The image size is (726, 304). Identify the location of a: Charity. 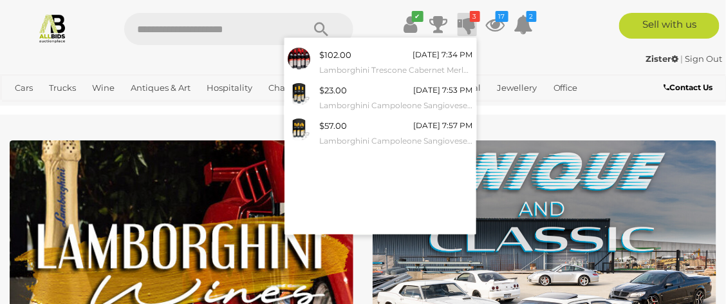
(283, 88).